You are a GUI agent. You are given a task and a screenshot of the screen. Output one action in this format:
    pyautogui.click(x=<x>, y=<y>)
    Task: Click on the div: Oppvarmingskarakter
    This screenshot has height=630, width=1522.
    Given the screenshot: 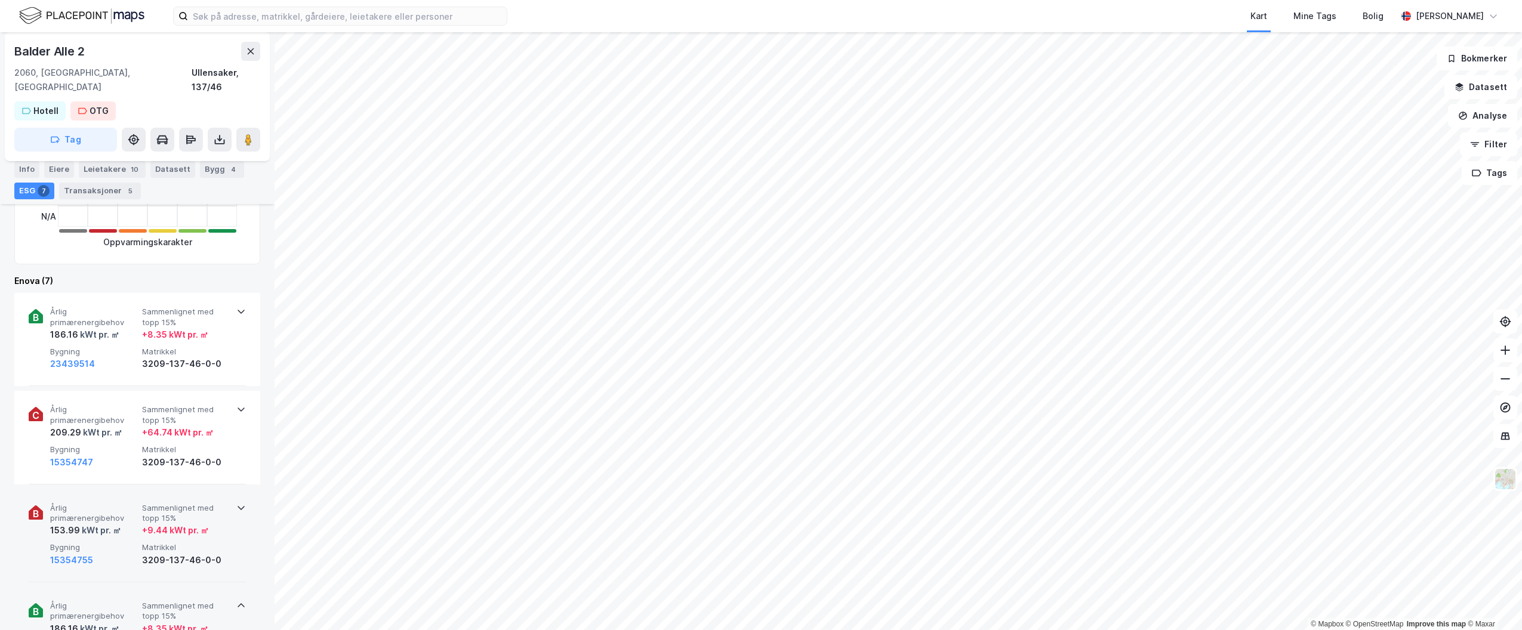 What is the action you would take?
    pyautogui.click(x=147, y=242)
    